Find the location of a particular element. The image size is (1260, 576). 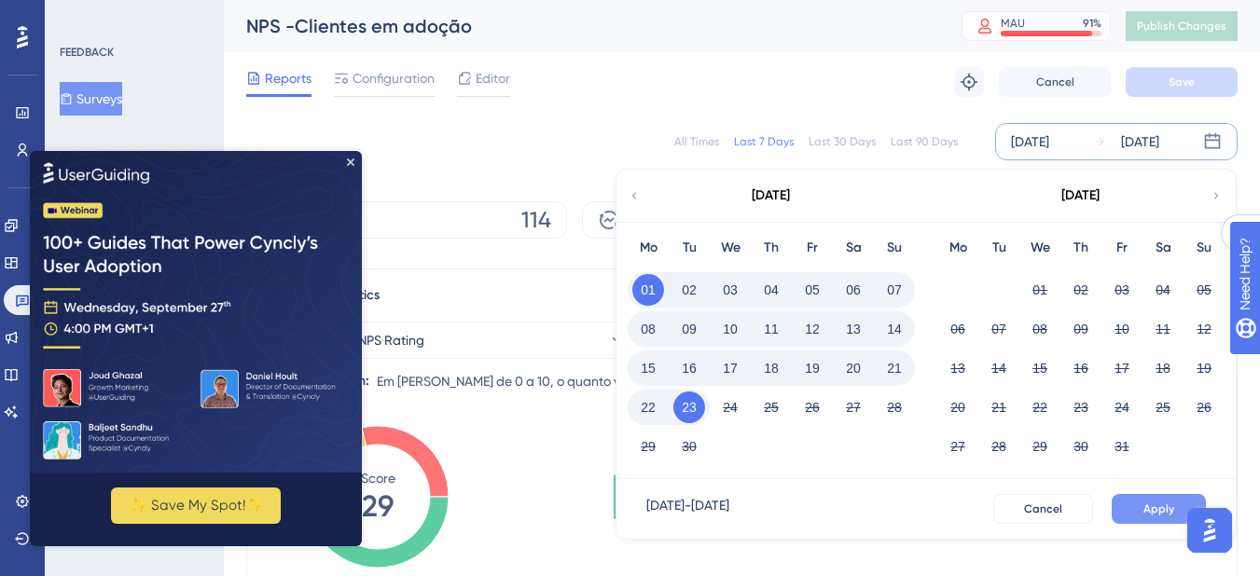

img: launcher-image-alternative-text is located at coordinates (28, 28).